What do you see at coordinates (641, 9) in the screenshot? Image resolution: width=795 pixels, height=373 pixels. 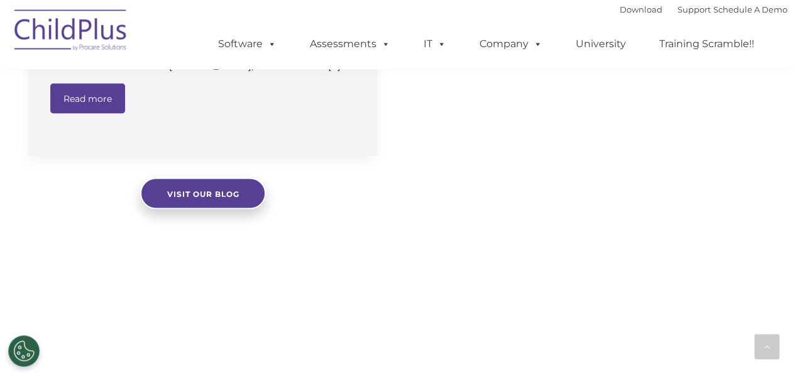 I see `a: Download` at bounding box center [641, 9].